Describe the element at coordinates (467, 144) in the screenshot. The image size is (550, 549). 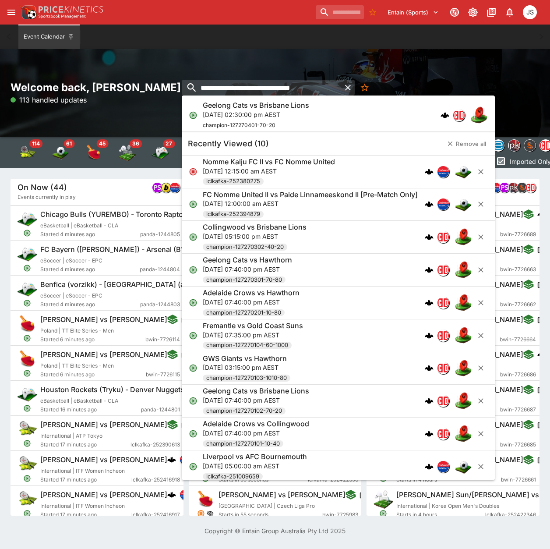
I see `button: Remove all` at that location.